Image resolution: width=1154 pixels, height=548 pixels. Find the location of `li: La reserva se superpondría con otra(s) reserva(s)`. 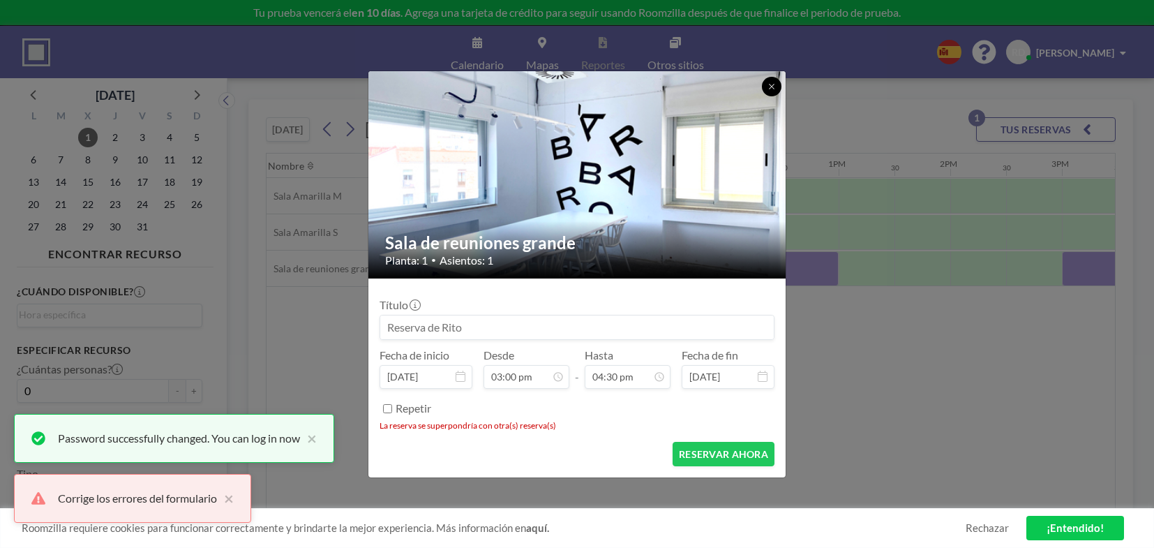

li: La reserva se superpondría con otra(s) reserva(s) is located at coordinates (577, 425).